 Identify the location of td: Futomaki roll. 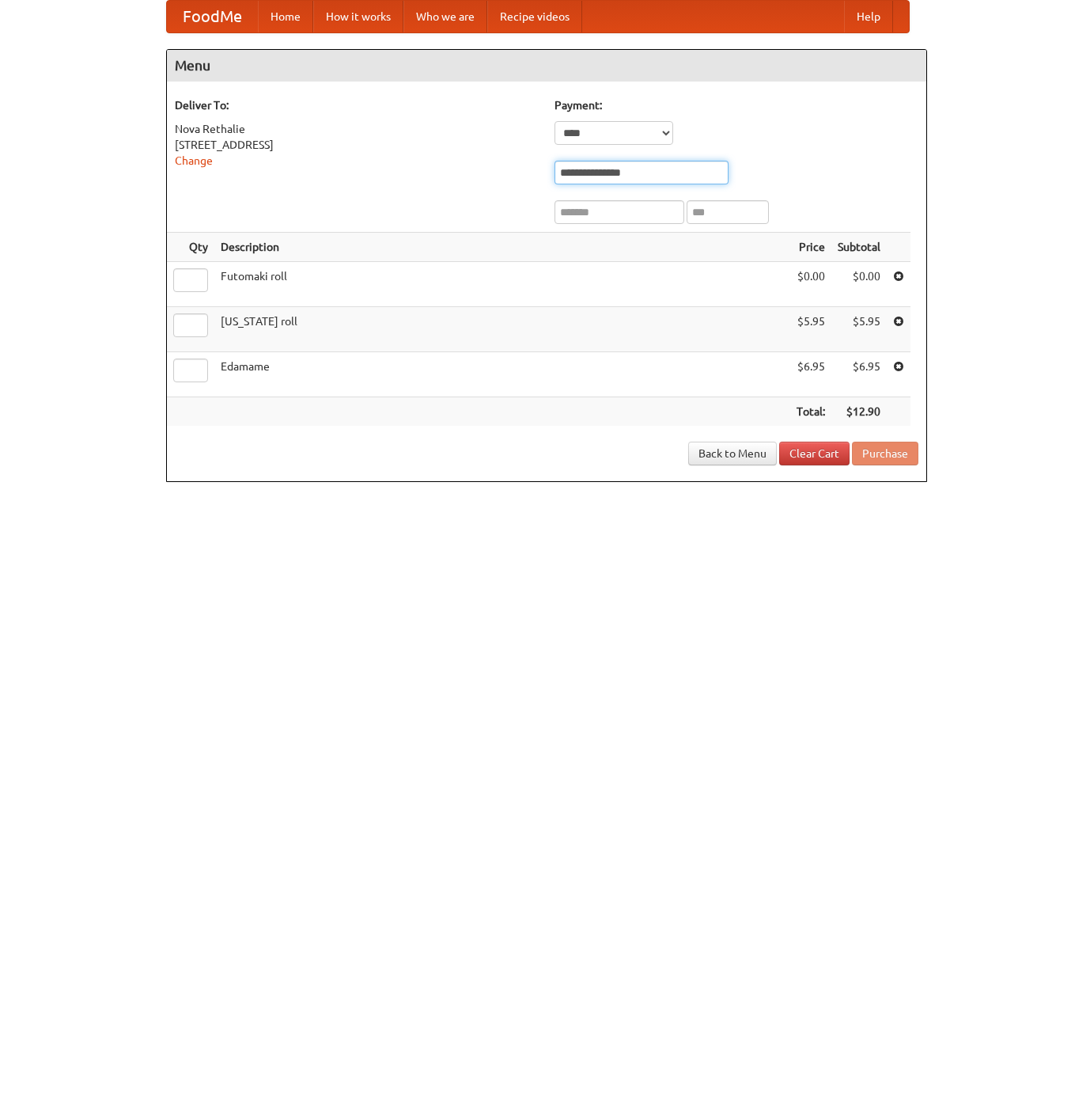
(502, 284).